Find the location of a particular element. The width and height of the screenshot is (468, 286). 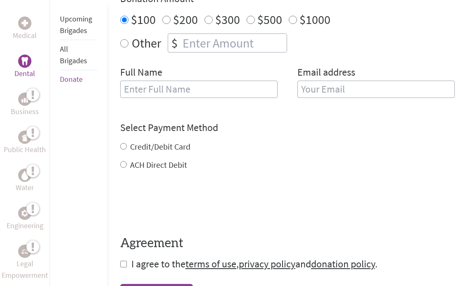

div: Dental is located at coordinates (25, 61).